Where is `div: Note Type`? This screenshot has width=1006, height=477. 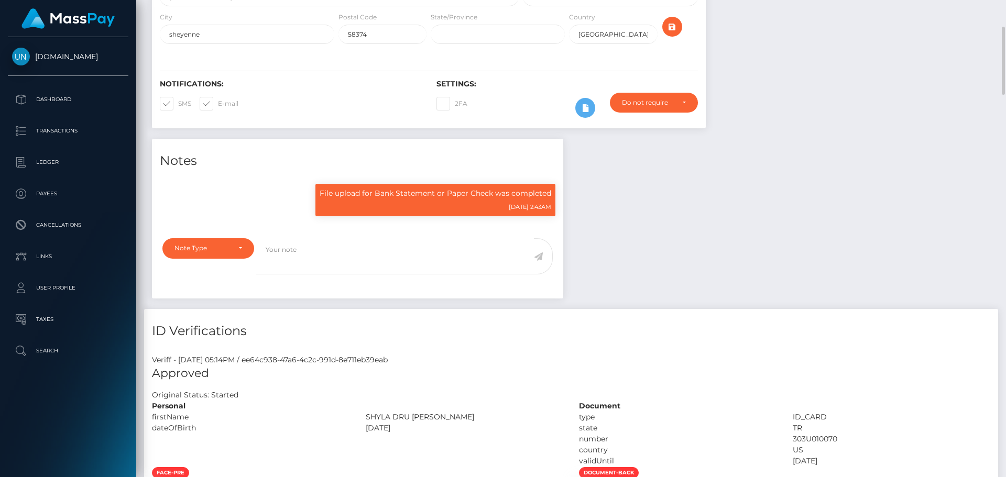 div: Note Type is located at coordinates (202, 248).